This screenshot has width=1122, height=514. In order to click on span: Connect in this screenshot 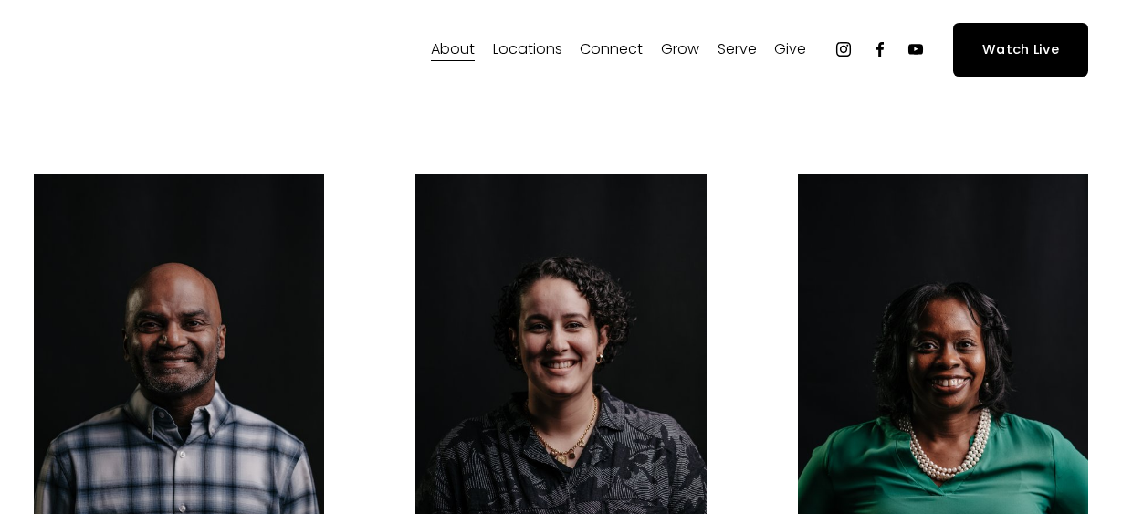, I will do `click(611, 49)`.